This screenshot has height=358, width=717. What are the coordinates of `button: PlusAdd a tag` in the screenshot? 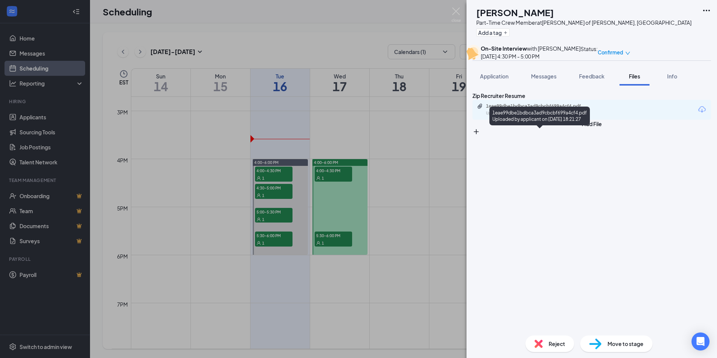 It's located at (493, 32).